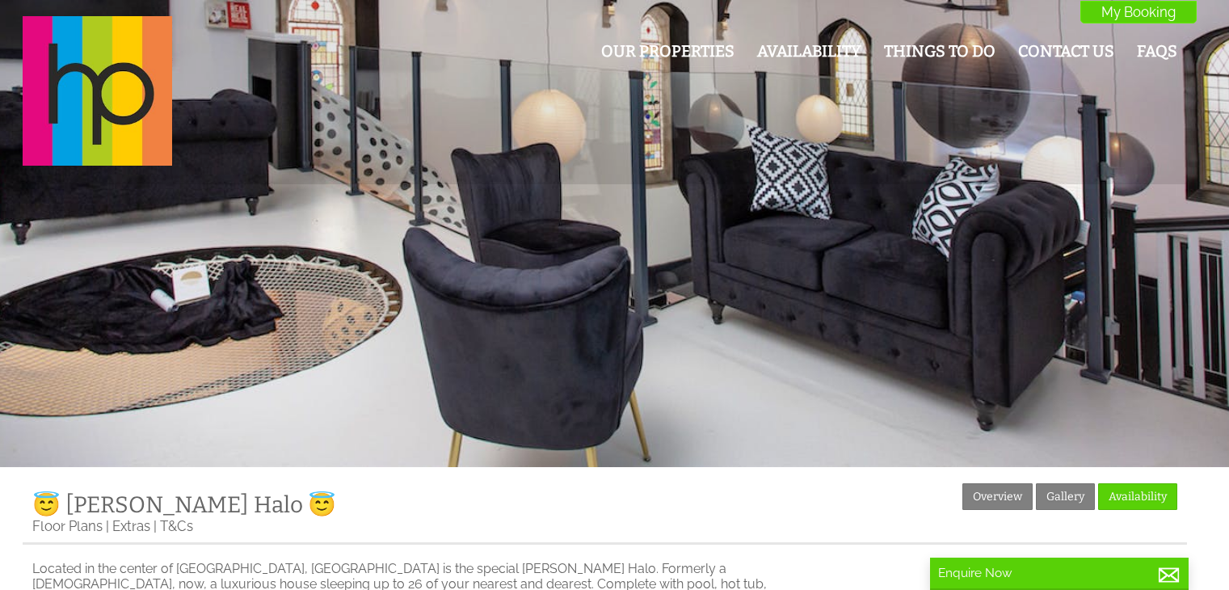 This screenshot has height=590, width=1229. What do you see at coordinates (939, 51) in the screenshot?
I see `a: Things To Do` at bounding box center [939, 51].